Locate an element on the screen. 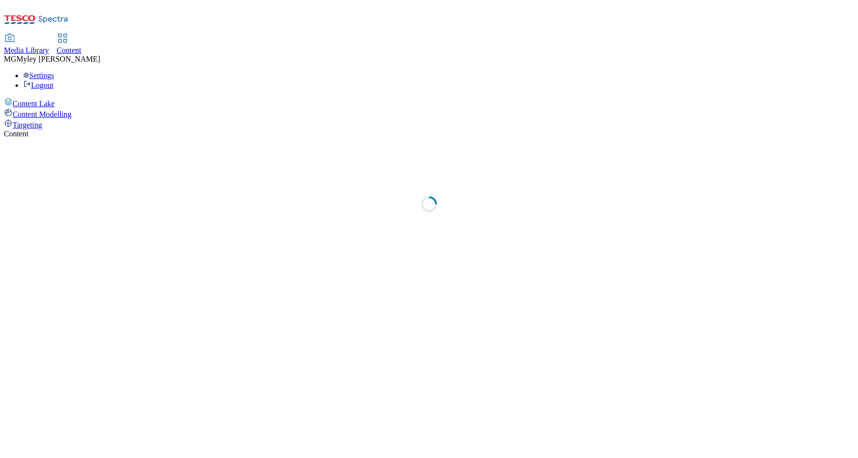  span: Targeting is located at coordinates (27, 125).